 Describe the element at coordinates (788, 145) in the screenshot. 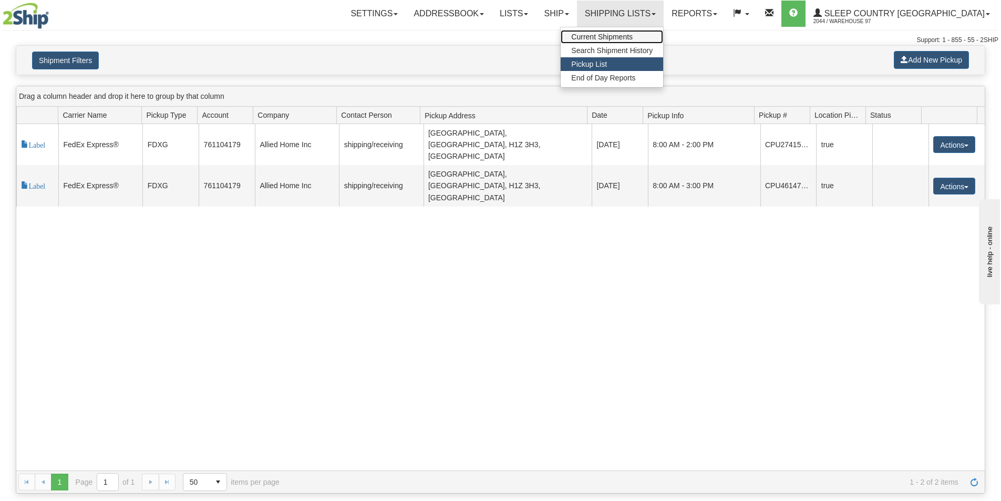

I see `td: CPU274152310` at that location.